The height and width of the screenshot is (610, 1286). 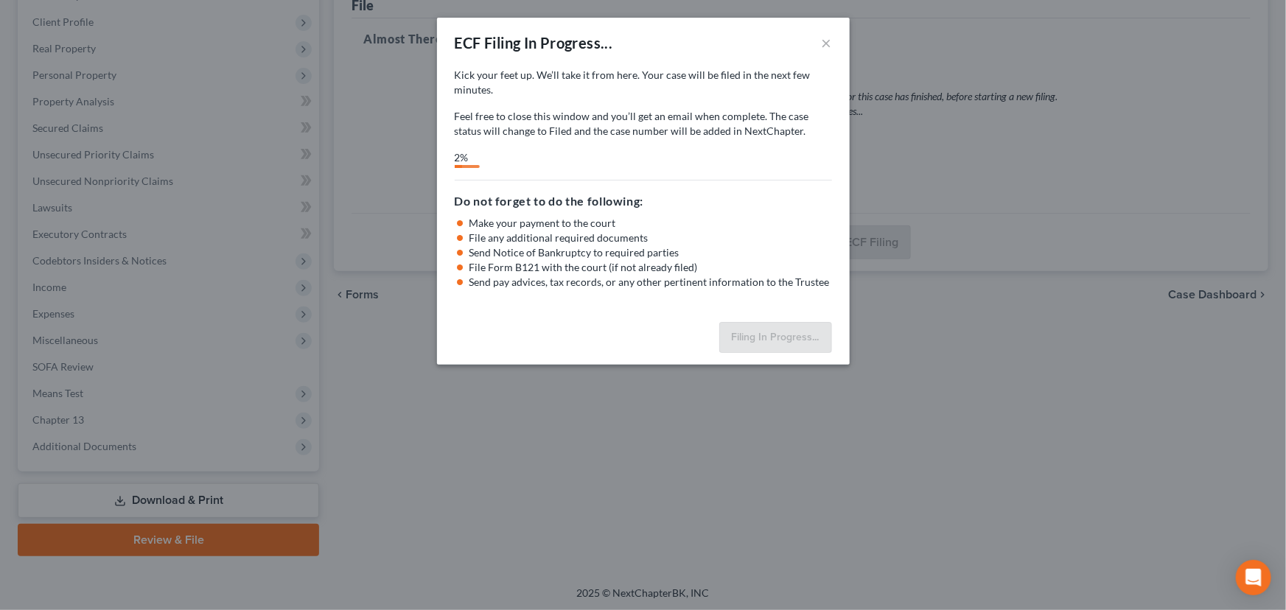 I want to click on li: Send Notice of Bankruptcy to required parties, so click(x=651, y=253).